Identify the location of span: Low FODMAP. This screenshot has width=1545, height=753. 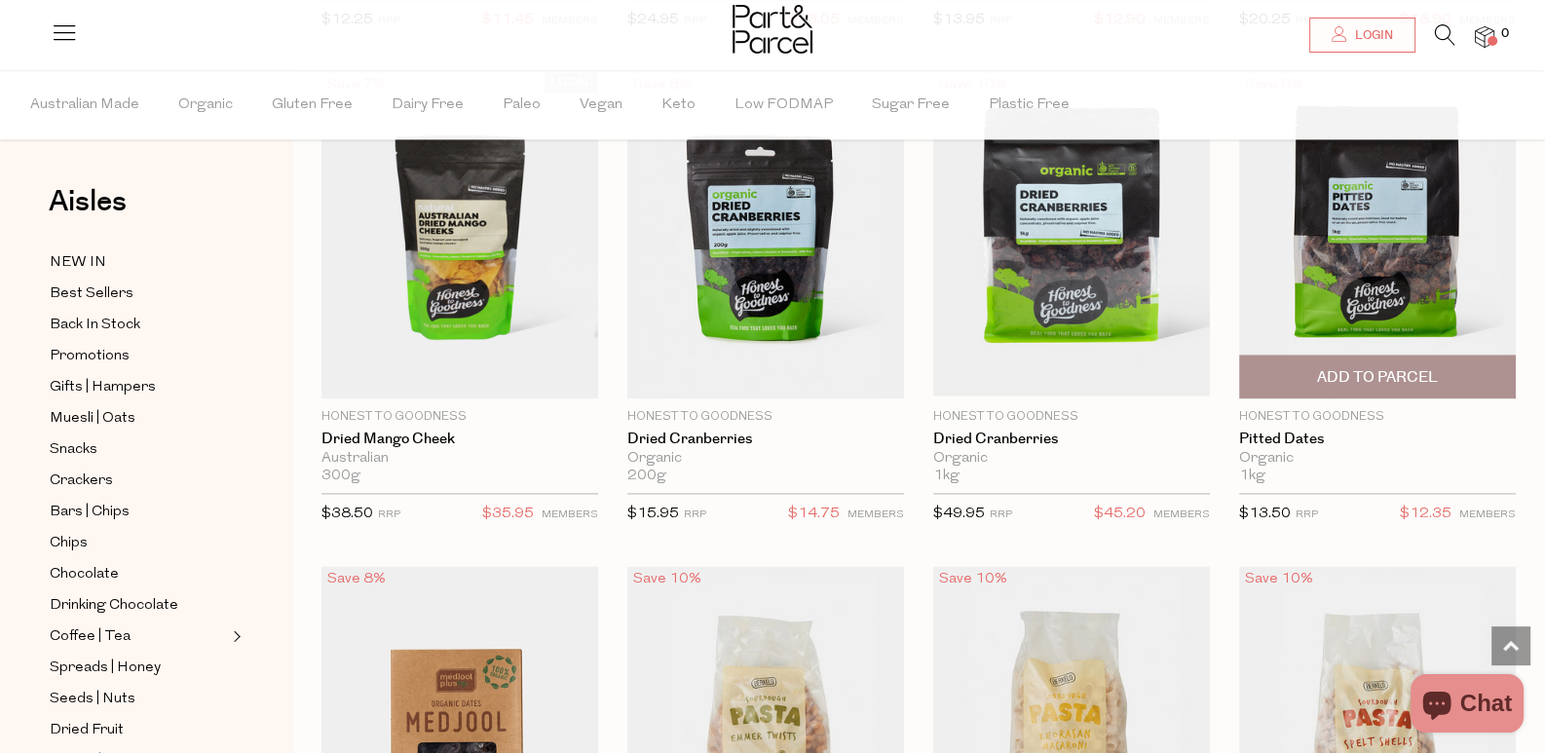
(783, 105).